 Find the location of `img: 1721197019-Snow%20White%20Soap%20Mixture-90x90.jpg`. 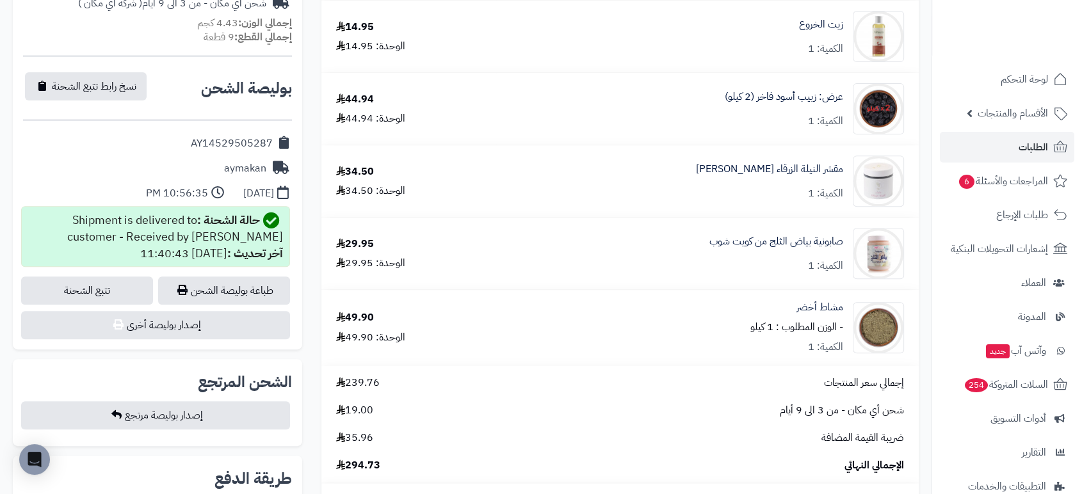

img: 1721197019-Snow%20White%20Soap%20Mixture-90x90.jpg is located at coordinates (878, 253).